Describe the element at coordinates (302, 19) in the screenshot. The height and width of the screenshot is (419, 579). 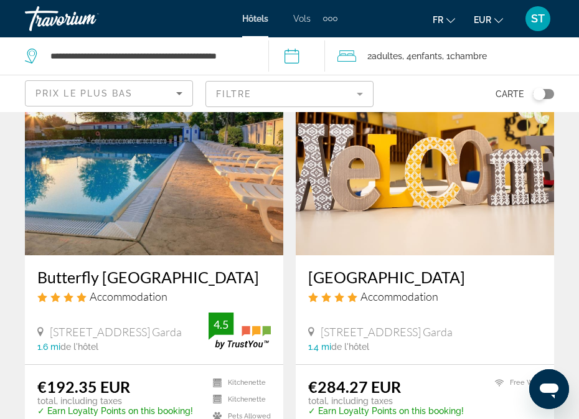
I see `a: Vols` at that location.